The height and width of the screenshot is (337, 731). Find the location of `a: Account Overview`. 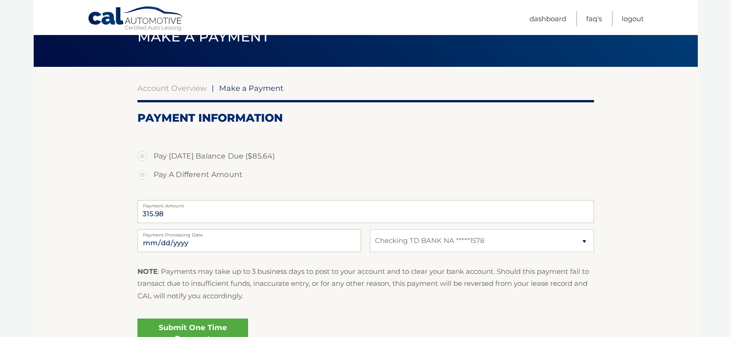

a: Account Overview is located at coordinates (172, 88).